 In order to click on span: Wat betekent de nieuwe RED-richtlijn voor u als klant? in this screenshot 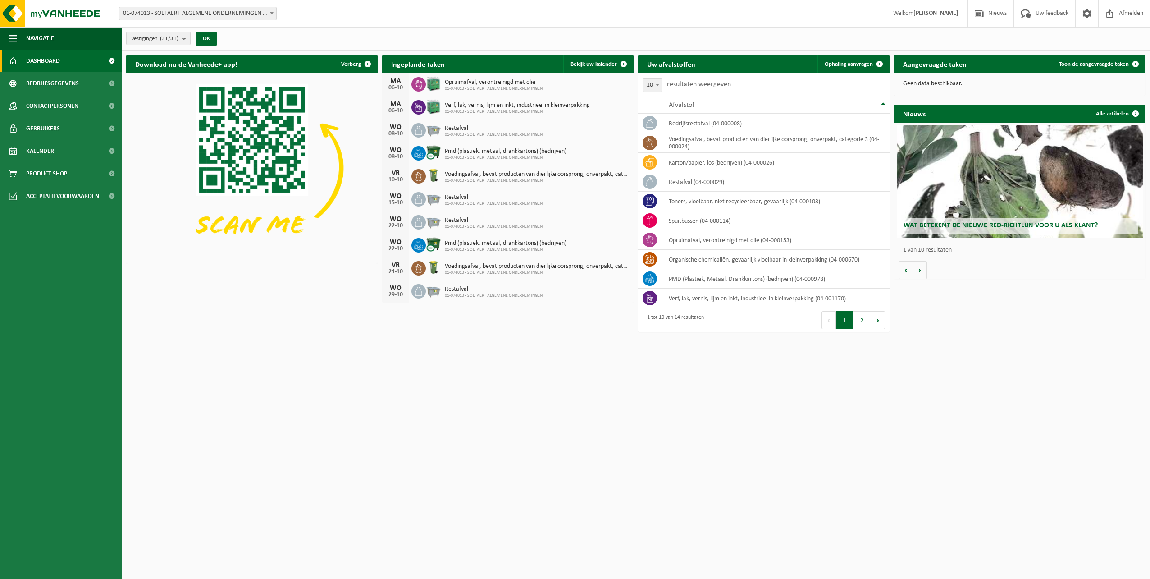, I will do `click(1001, 225)`.